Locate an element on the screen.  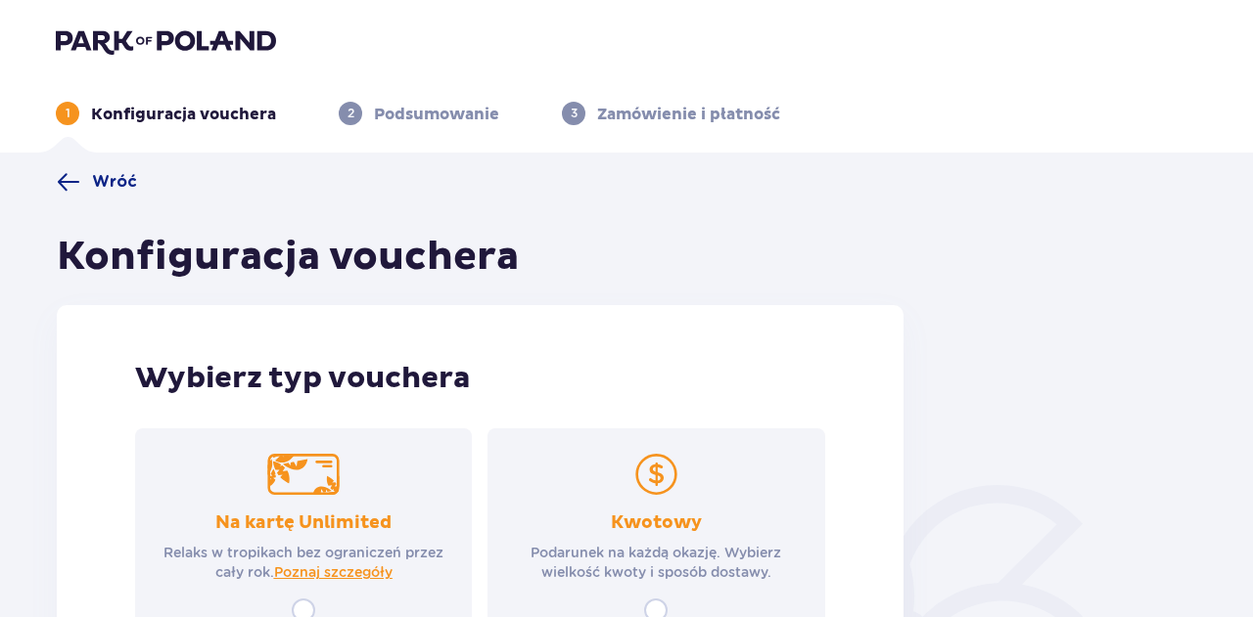
p: Podsumowanie is located at coordinates (436, 114).